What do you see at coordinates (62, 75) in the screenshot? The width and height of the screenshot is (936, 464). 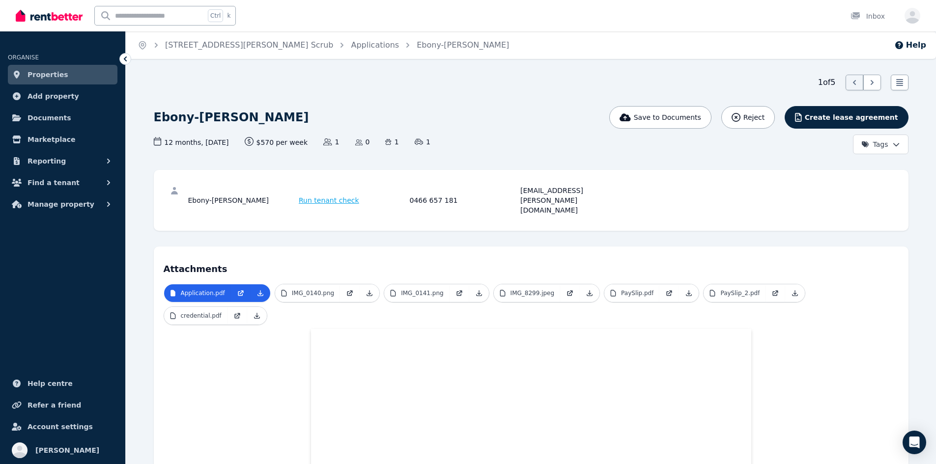 I see `a: Properties` at bounding box center [62, 75].